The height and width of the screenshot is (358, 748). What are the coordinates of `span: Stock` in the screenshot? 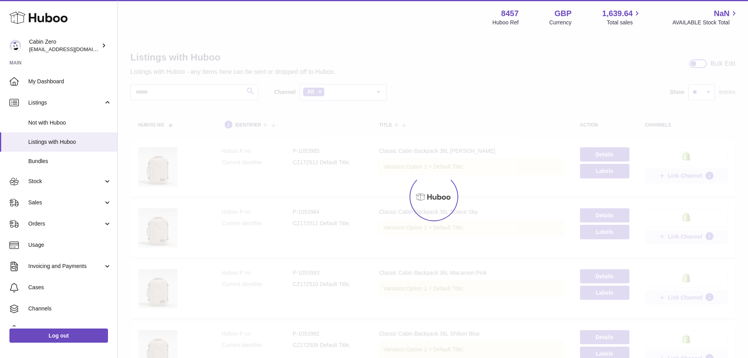 It's located at (66, 181).